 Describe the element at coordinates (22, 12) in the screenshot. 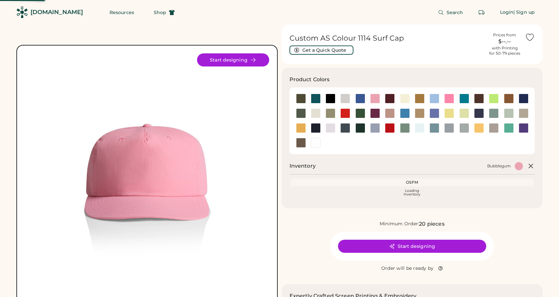

I see `img: Rendered Logo - Screens` at that location.